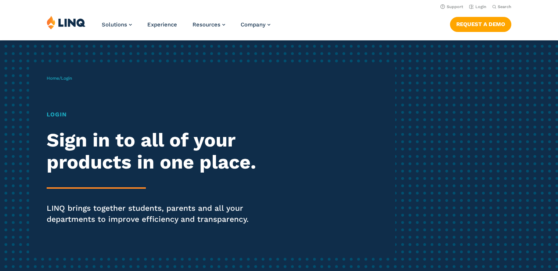 The height and width of the screenshot is (271, 558). Describe the element at coordinates (186, 28) in the screenshot. I see `nav: Primary Navigation` at that location.